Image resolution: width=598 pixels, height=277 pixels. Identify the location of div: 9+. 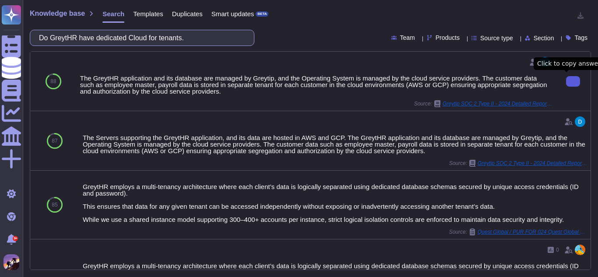
(15, 238).